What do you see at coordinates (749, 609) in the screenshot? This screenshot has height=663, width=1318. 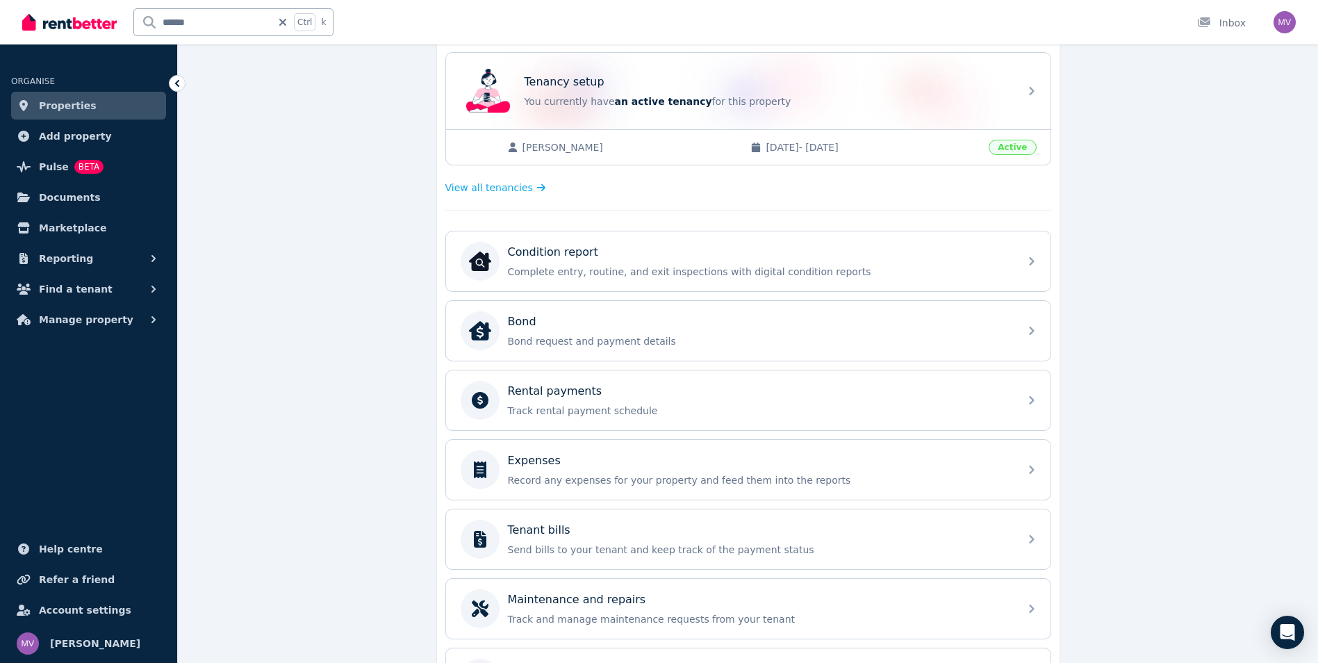 I see `a: Maintenance and repairsTrack and manage maintenance requests from your tenant` at bounding box center [749, 609].